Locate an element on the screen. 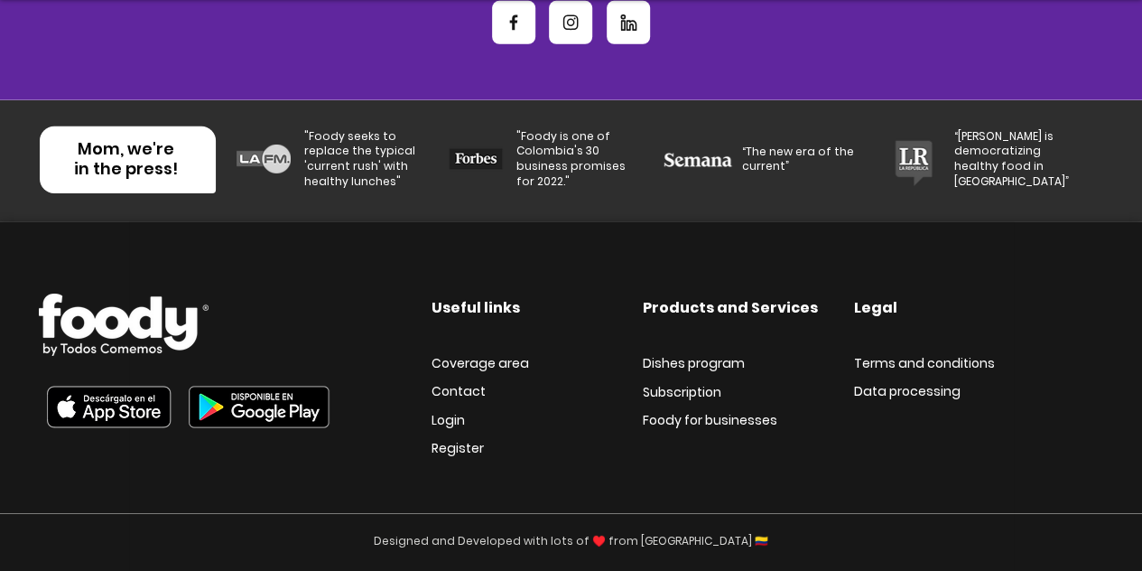 This screenshot has height=571, width=1142. a: Subscription is located at coordinates (682, 392).